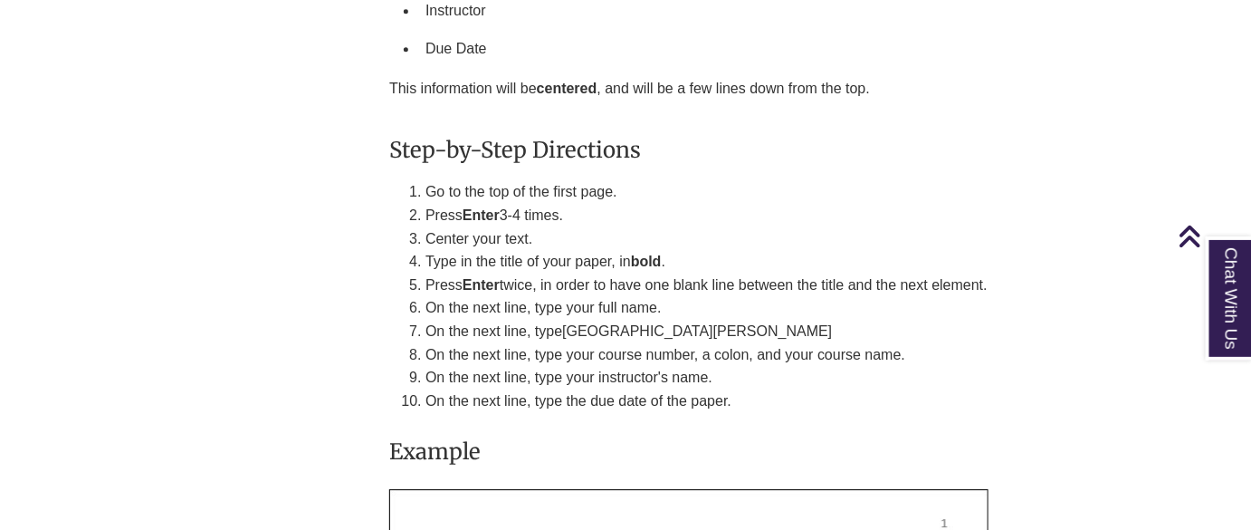 This screenshot has width=1251, height=530. I want to click on strong: bold, so click(646, 261).